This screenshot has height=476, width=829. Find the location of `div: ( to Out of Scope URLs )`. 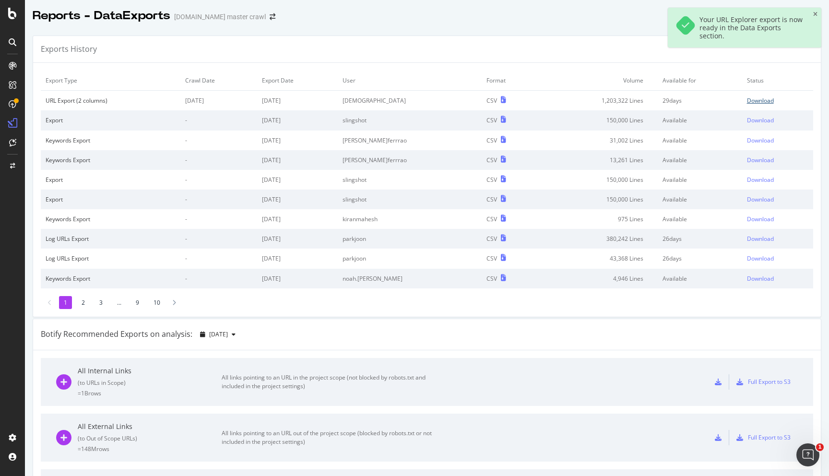

div: ( to Out of Scope URLs ) is located at coordinates (150, 438).